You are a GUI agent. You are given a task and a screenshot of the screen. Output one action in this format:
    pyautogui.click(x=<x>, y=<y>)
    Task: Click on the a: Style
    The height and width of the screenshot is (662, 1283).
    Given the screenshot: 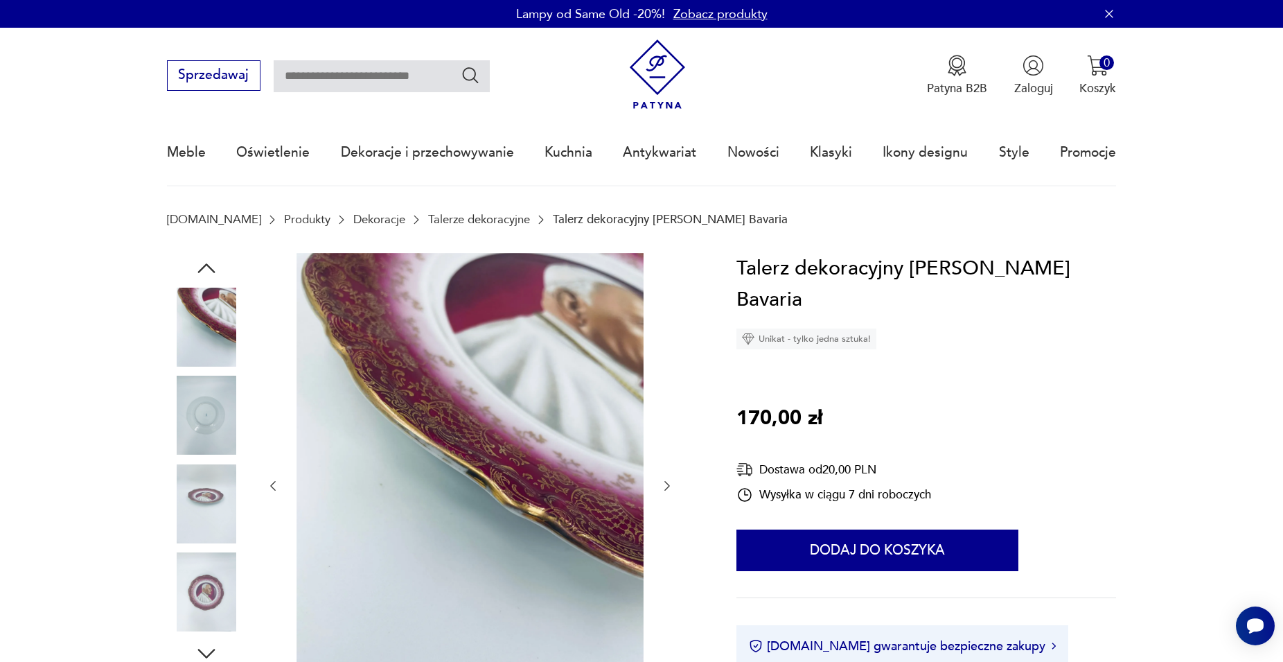 What is the action you would take?
    pyautogui.click(x=1014, y=152)
    